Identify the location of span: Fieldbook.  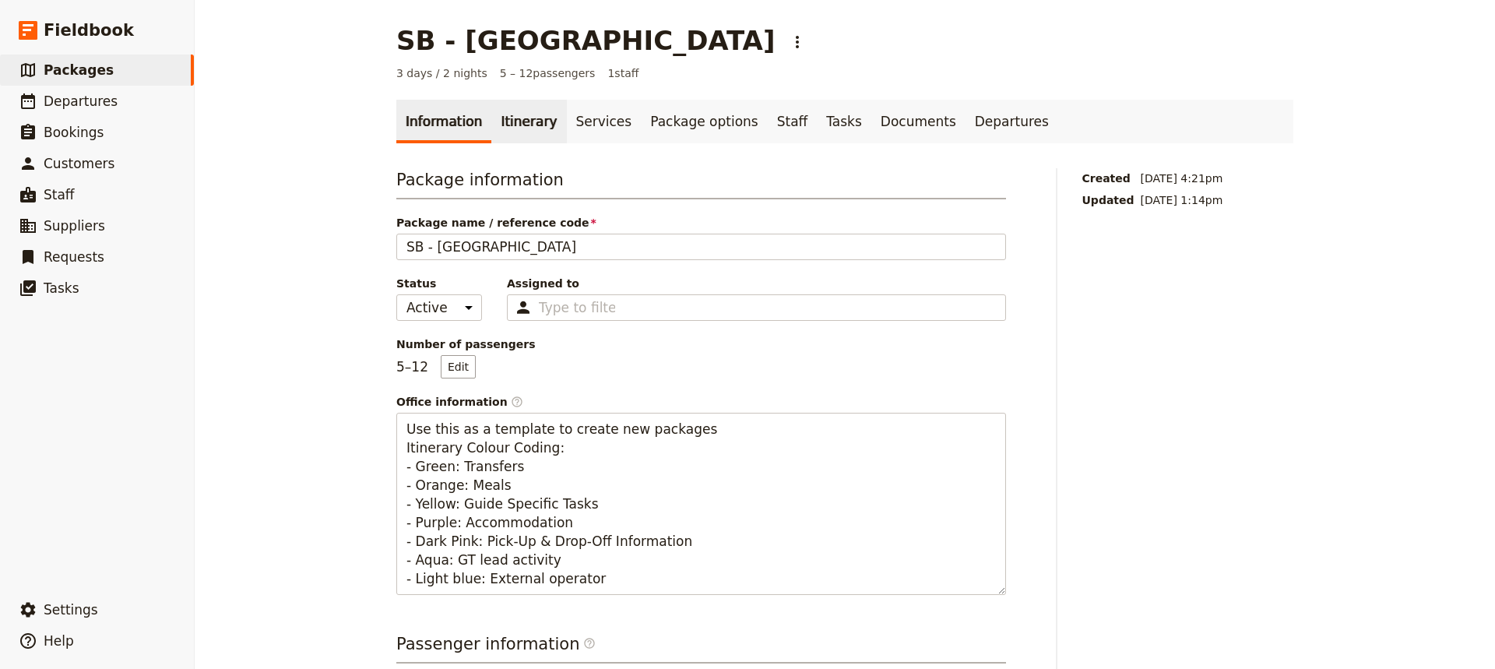
(89, 30).